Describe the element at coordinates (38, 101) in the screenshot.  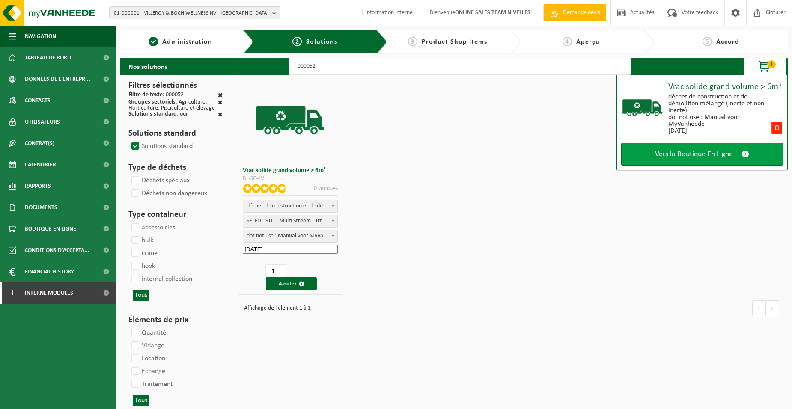
I see `span: Contacts` at that location.